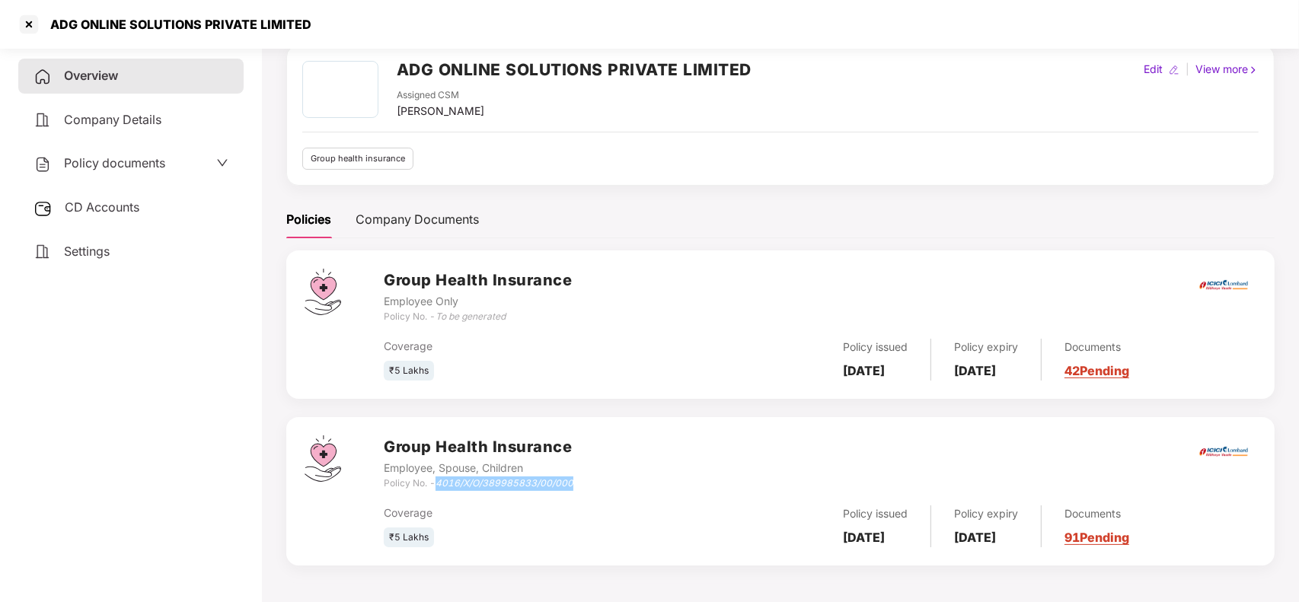 This screenshot has width=1299, height=602. What do you see at coordinates (1096, 538) in the screenshot?
I see `a: 91 Pending` at bounding box center [1096, 538].